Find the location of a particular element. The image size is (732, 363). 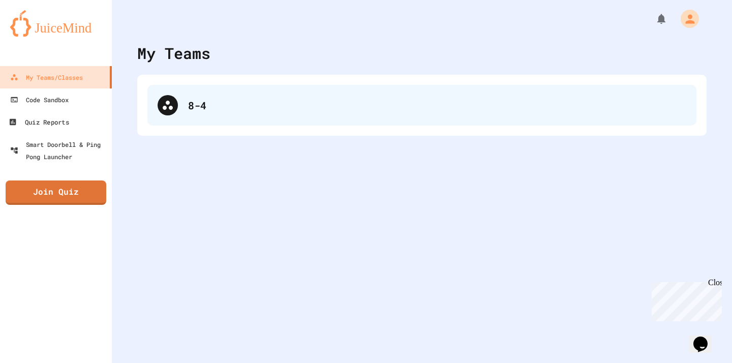

div: My Account is located at coordinates (686, 19).